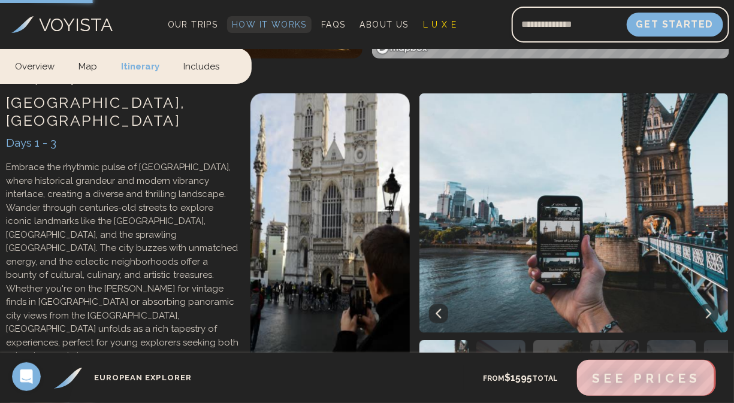 This screenshot has height=403, width=734. I want to click on a: FAQs, so click(333, 25).